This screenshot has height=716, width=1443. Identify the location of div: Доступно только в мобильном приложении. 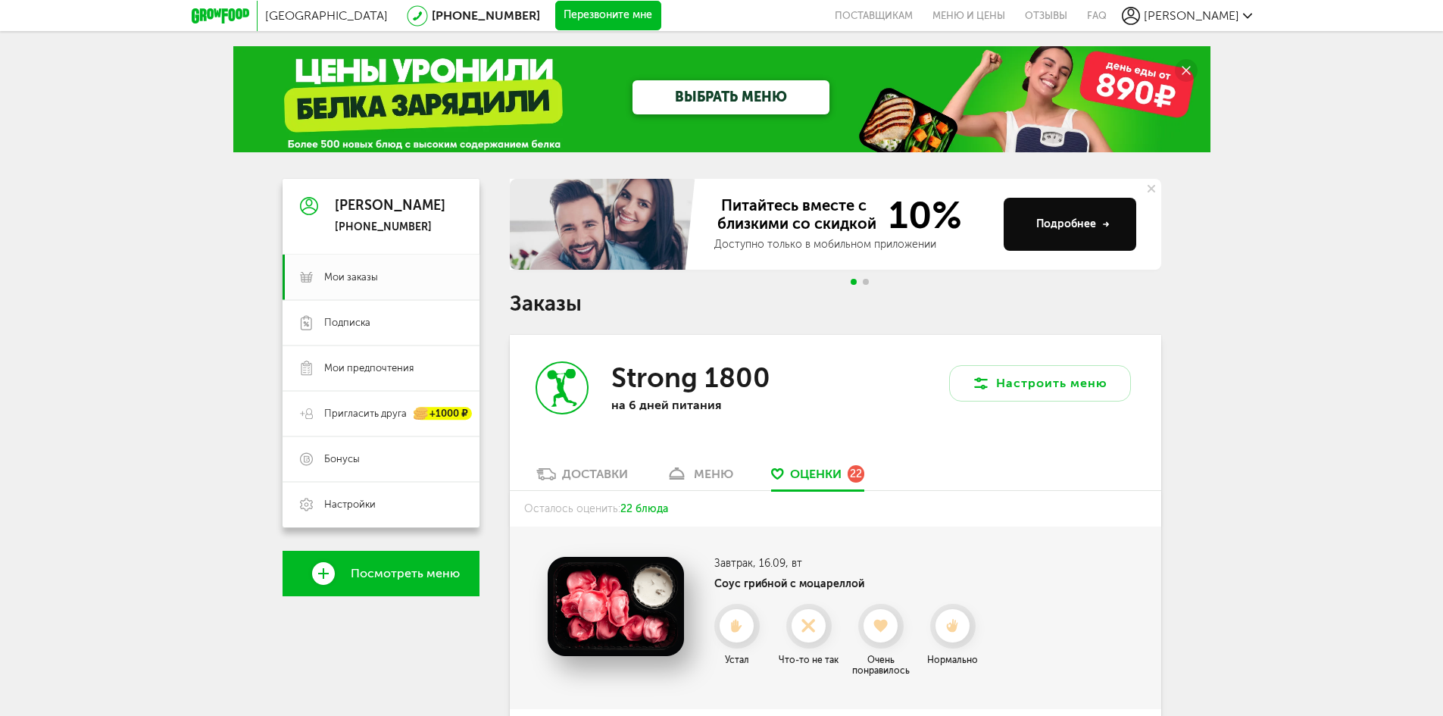
(853, 245).